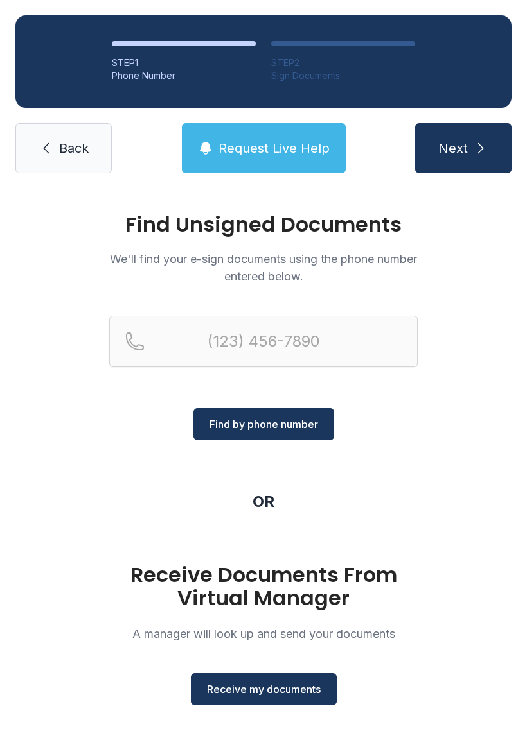 This screenshot has height=729, width=527. Describe the element at coordinates (184, 76) in the screenshot. I see `div: Phone Number` at that location.